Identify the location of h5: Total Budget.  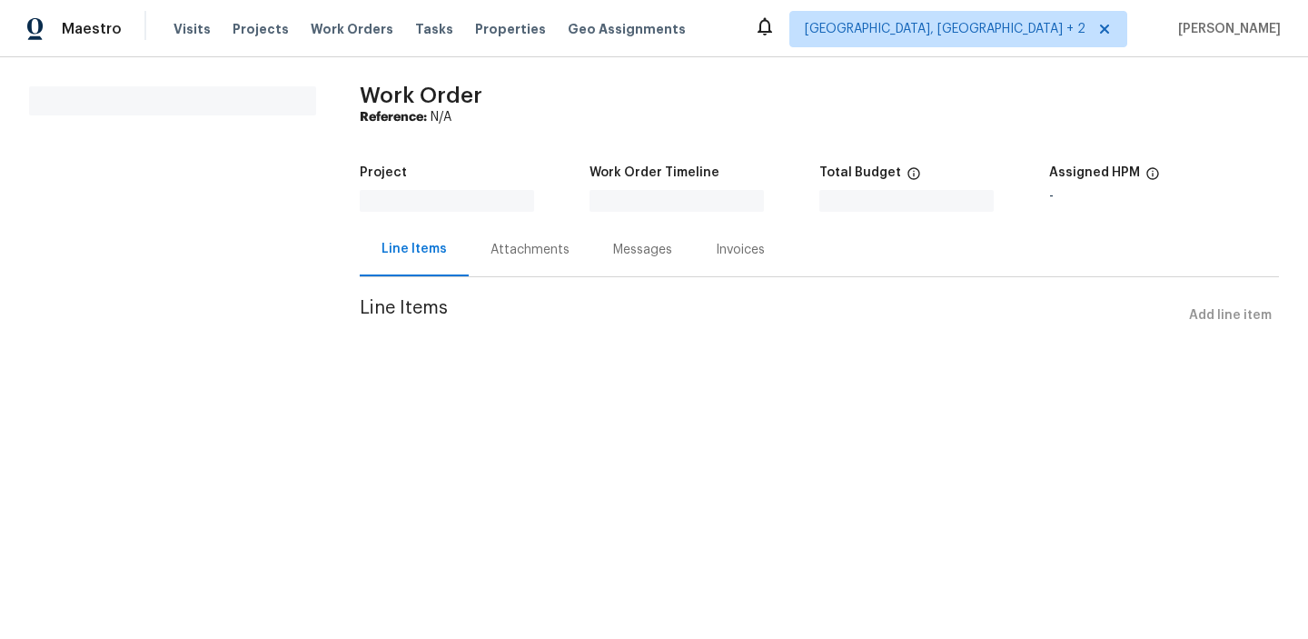
(861, 173).